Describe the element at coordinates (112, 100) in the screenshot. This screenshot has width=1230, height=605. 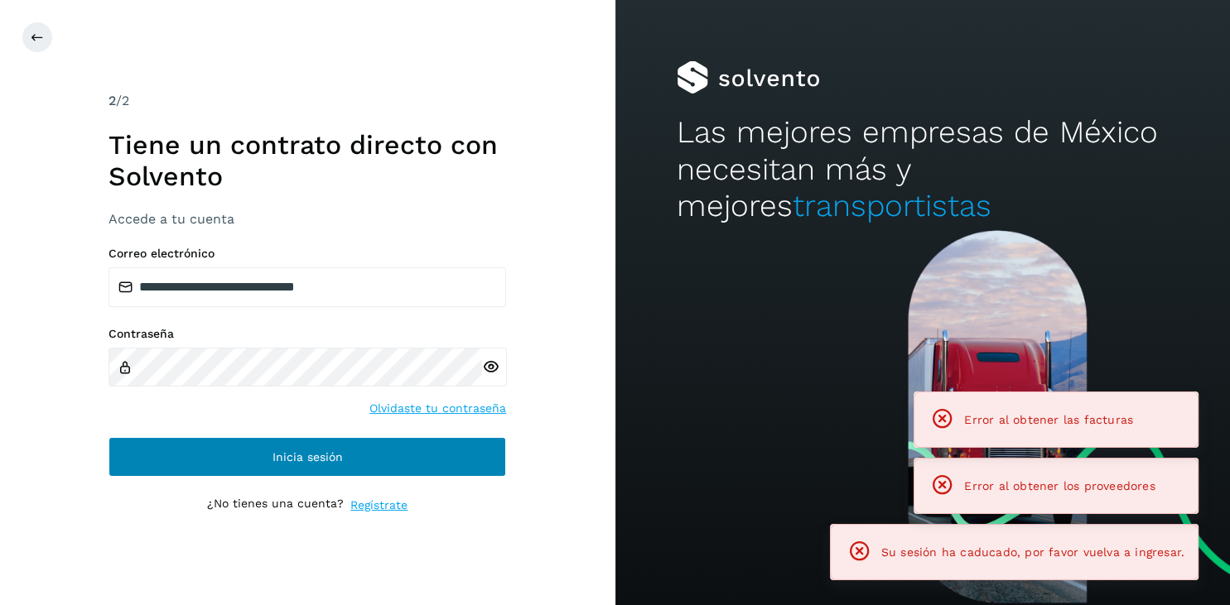
I see `span: 2` at that location.